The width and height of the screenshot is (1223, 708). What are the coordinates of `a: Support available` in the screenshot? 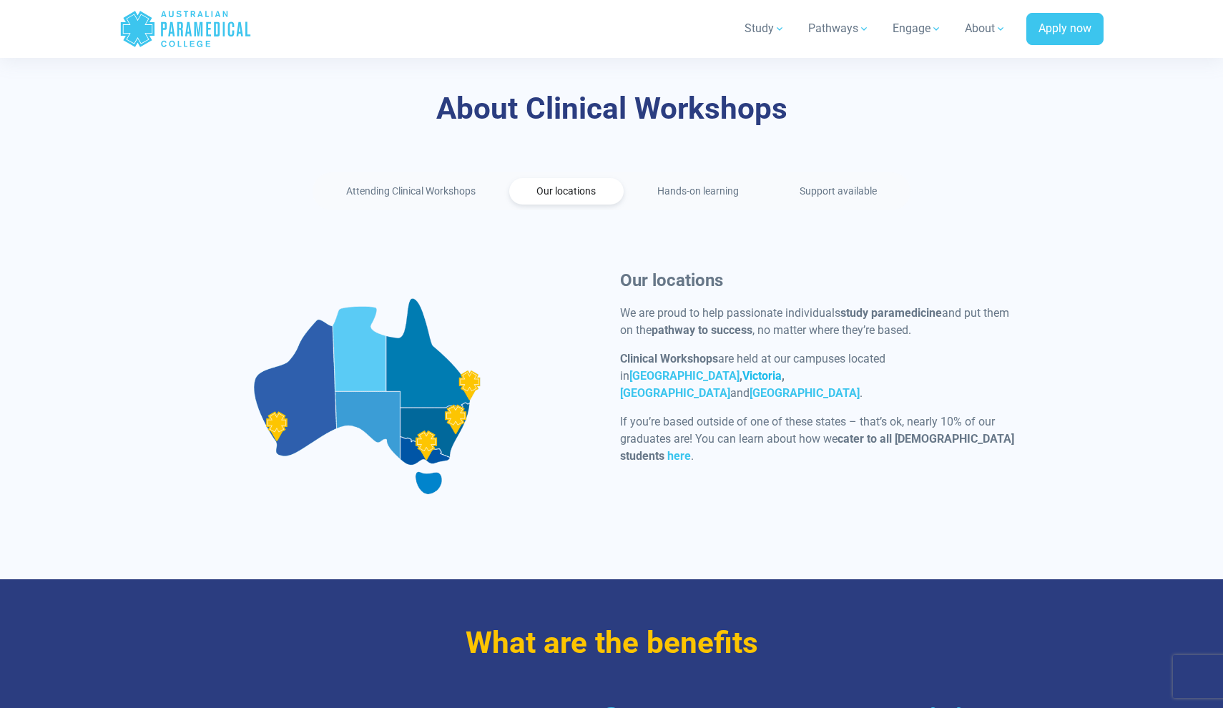 It's located at (839, 191).